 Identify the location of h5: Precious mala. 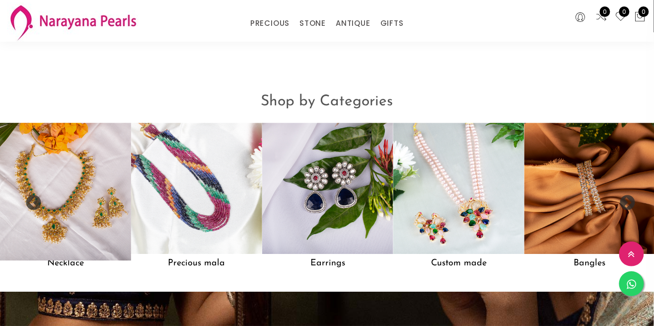
(197, 263).